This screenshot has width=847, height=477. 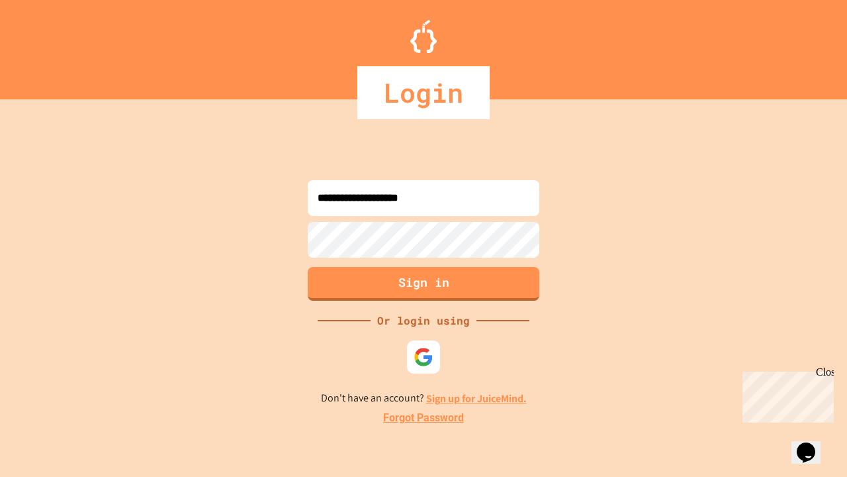 I want to click on p: Don't have an account?, so click(x=424, y=398).